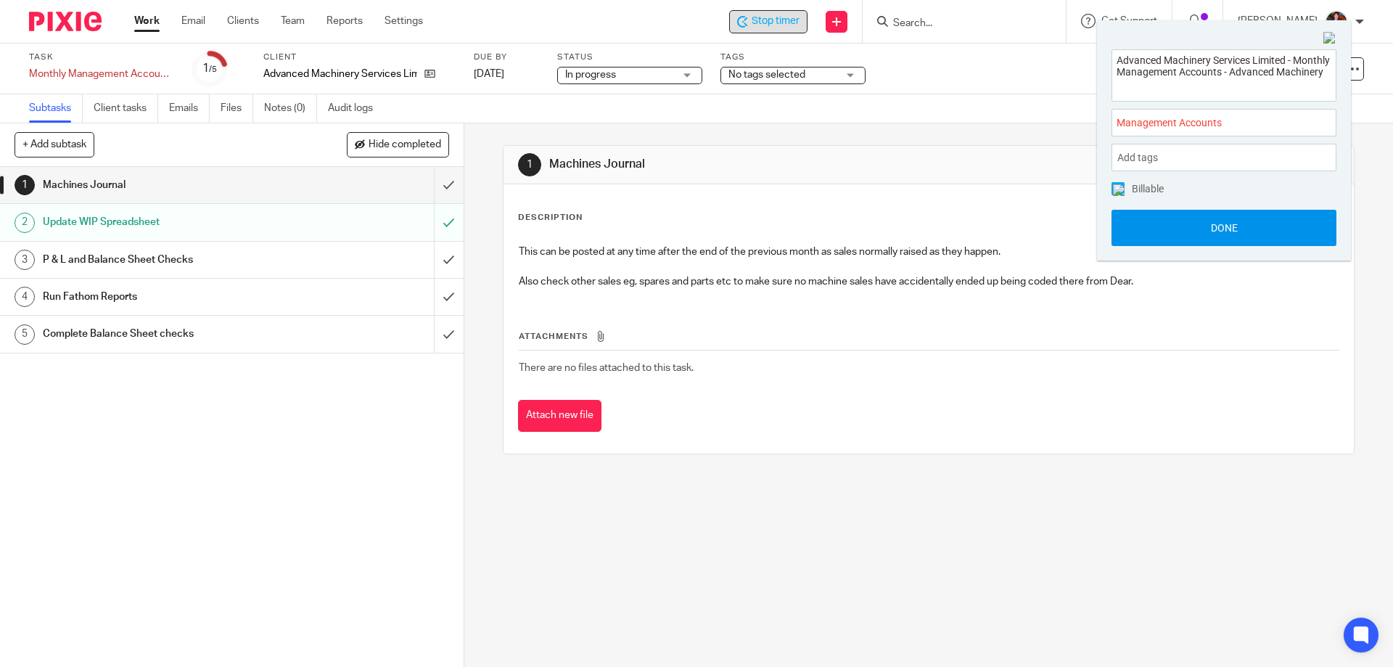 This screenshot has height=667, width=1393. I want to click on a: Reports, so click(345, 21).